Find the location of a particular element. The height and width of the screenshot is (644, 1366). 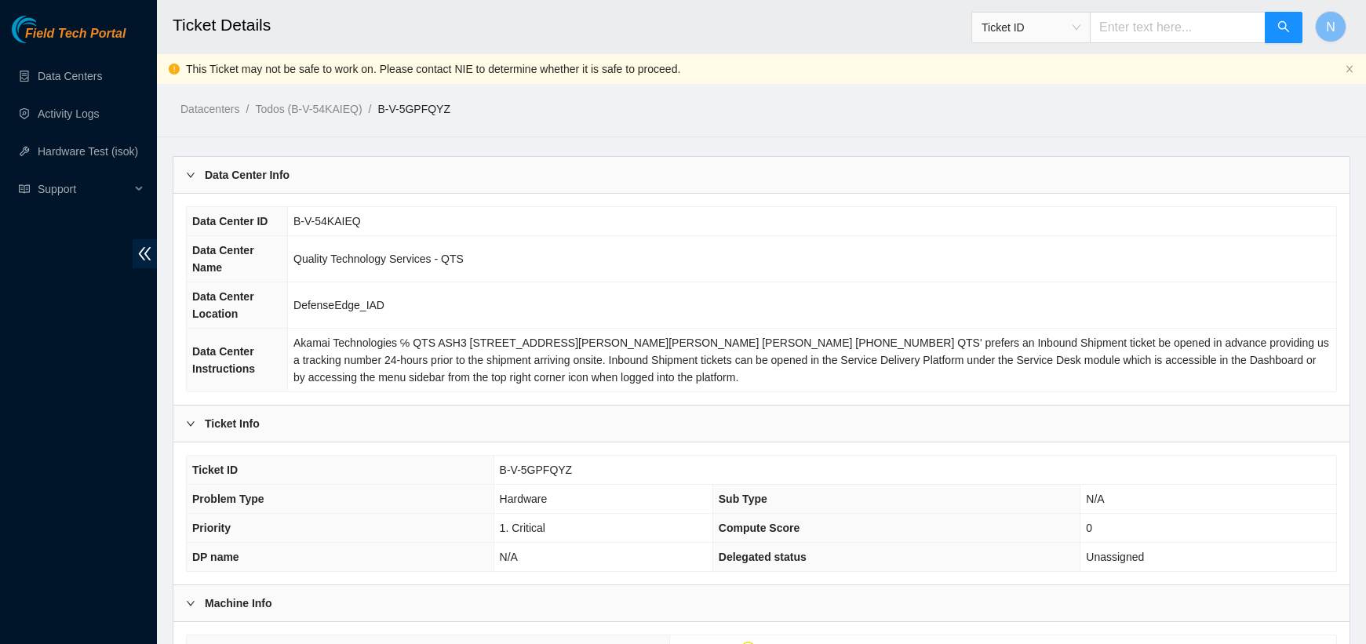

input: Enter text here... is located at coordinates (1178, 27).